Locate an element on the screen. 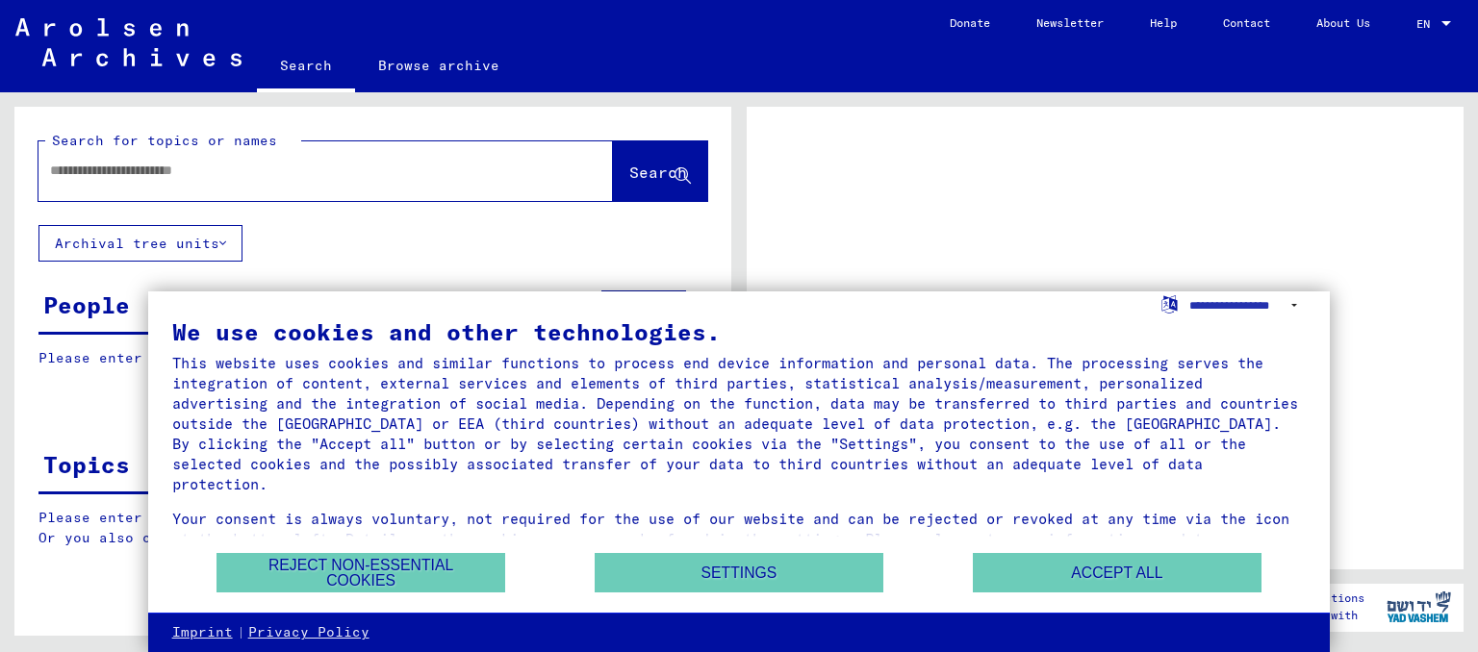 Image resolution: width=1478 pixels, height=652 pixels. img: yv_logo.png is located at coordinates (1418, 607).